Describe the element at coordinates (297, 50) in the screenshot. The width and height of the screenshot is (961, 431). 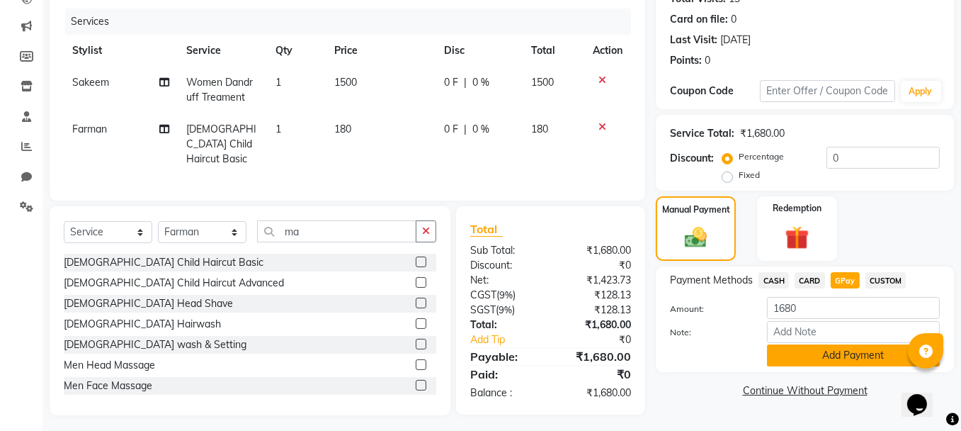
I see `th: Qty` at that location.